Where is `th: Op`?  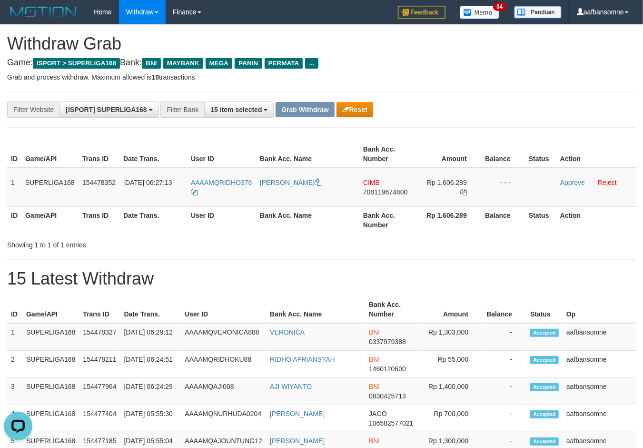 th: Op is located at coordinates (599, 309).